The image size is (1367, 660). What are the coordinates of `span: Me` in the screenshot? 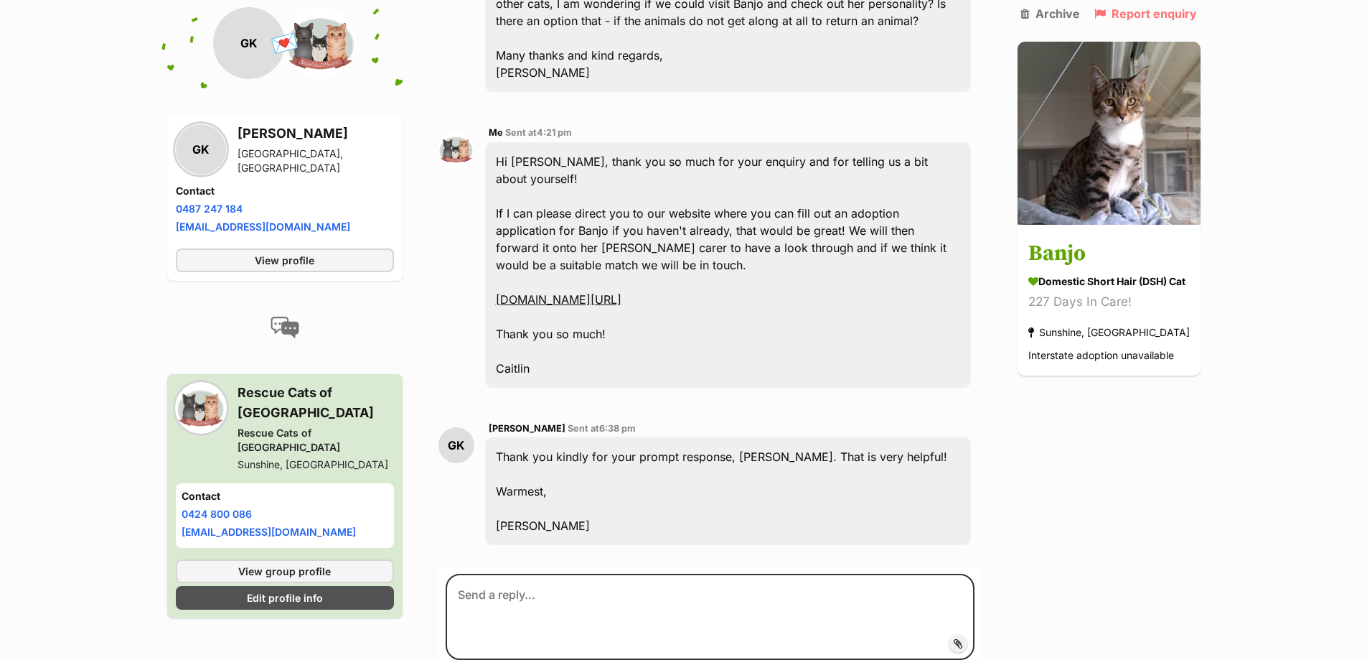 It's located at (496, 132).